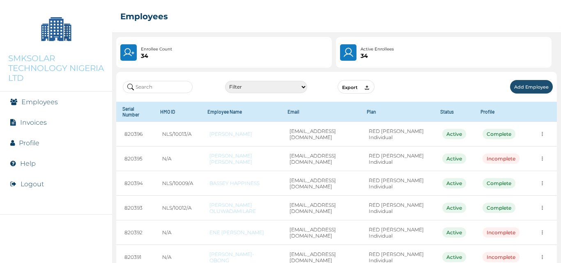 The width and height of the screenshot is (561, 263). What do you see at coordinates (135, 159) in the screenshot?
I see `td: 820395` at bounding box center [135, 159].